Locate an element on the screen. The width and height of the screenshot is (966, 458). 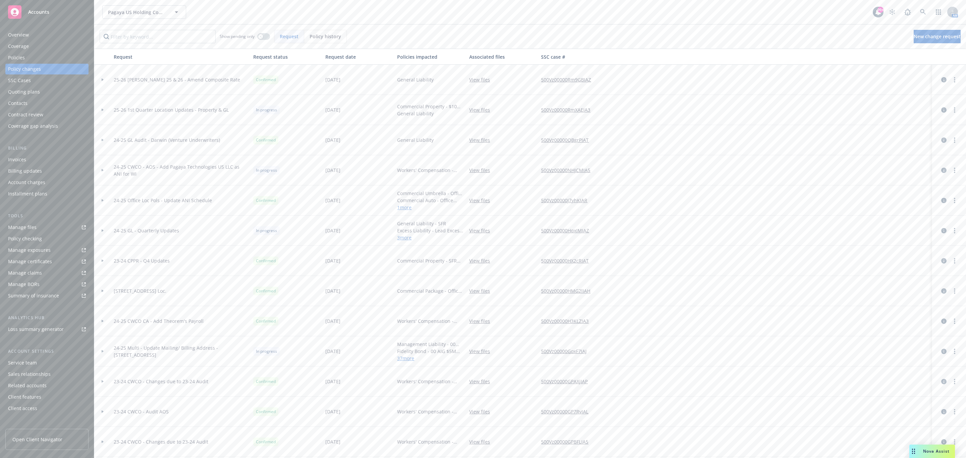
span: Commercial Property - SFR $25M is located at coordinates (430, 261).